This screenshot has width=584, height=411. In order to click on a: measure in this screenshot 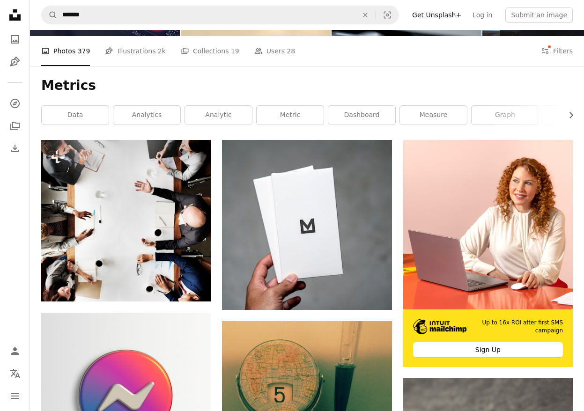, I will do `click(433, 115)`.